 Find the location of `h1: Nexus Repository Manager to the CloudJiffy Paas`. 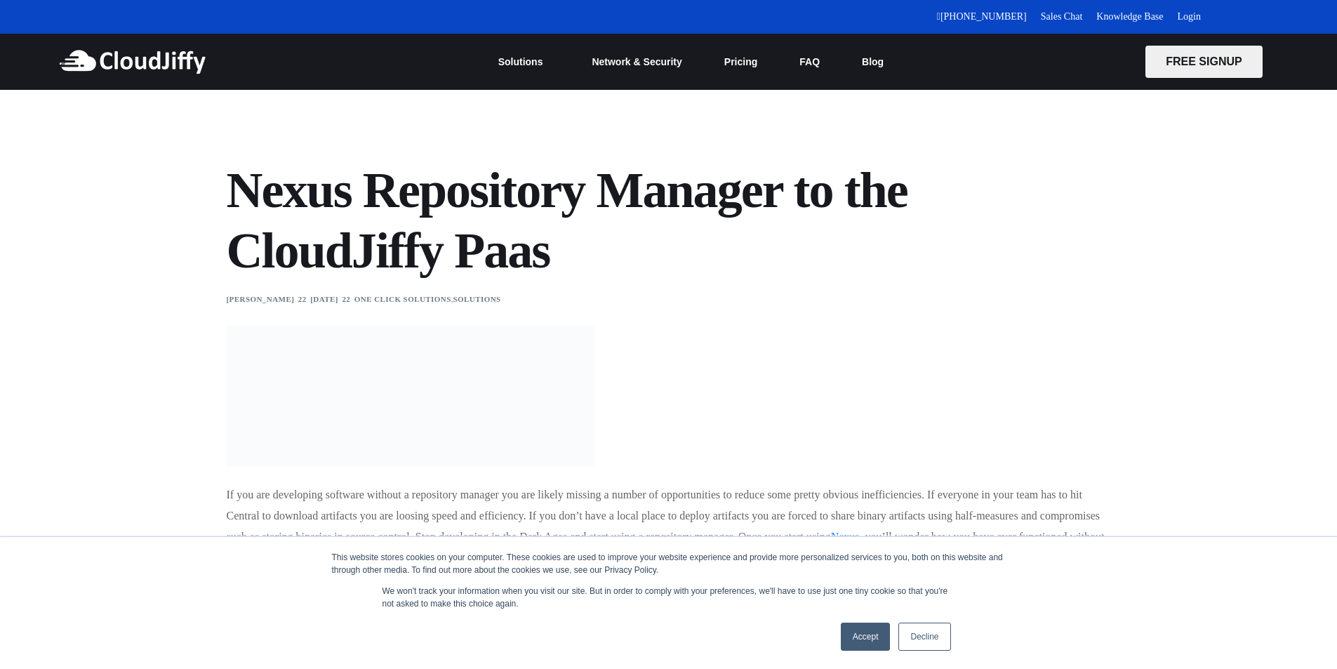

h1: Nexus Repository Manager to the CloudJiffy Paas is located at coordinates (669, 220).